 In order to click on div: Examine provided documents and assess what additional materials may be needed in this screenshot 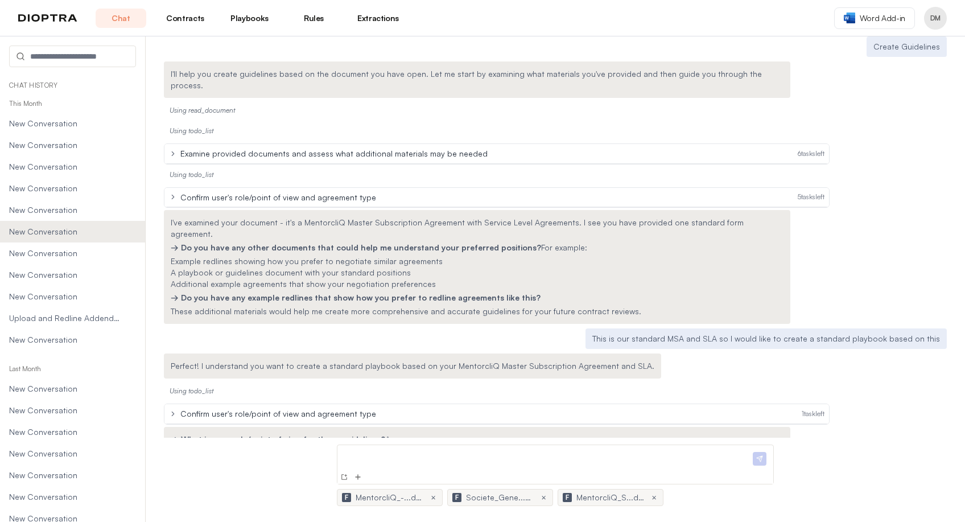, I will do `click(487, 154)`.